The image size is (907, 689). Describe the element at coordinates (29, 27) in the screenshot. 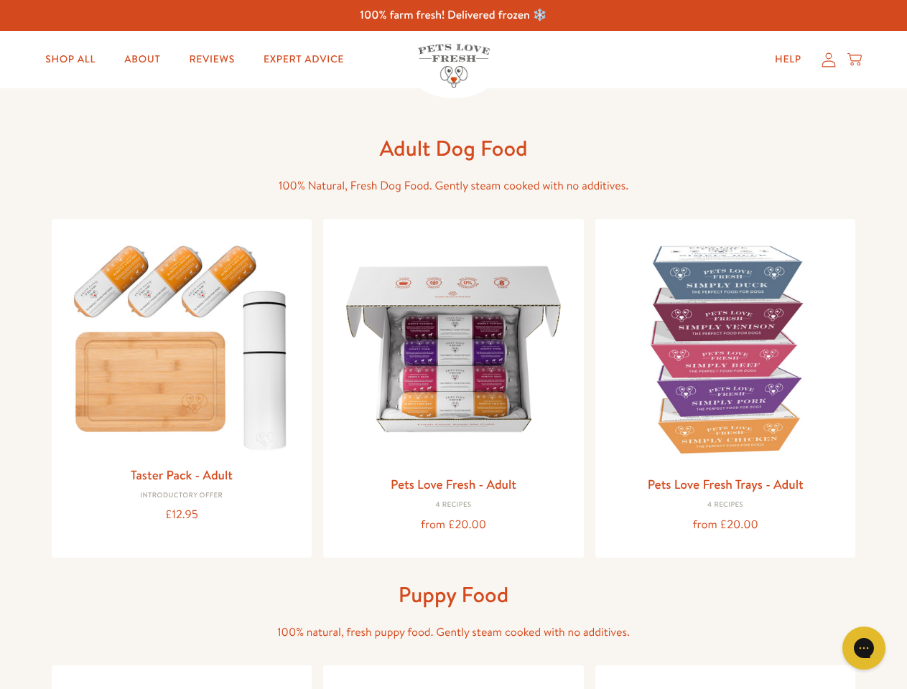

I see `button: Gorgias live chat` at that location.